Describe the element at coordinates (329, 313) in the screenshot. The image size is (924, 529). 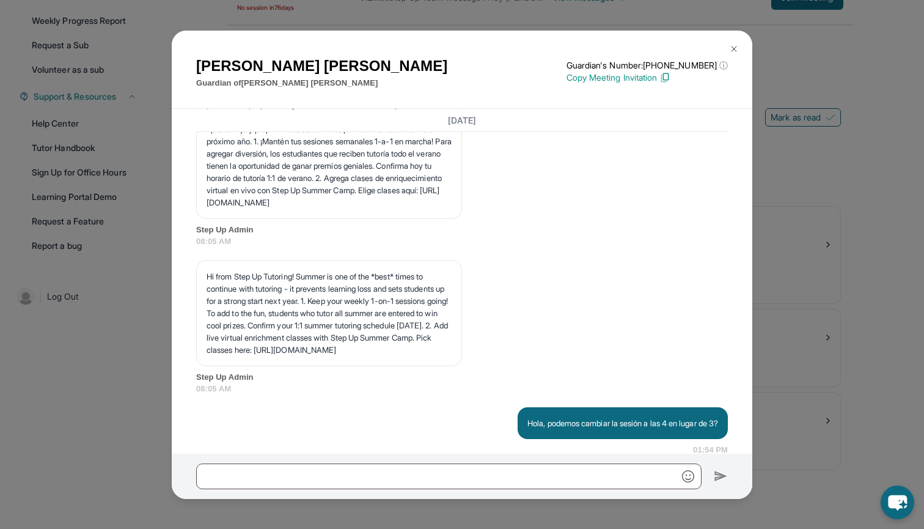
I see `p: Hi from Step Up Tutoring! Summer is one of the *best* times to continue with tutoring - it preven...` at that location.